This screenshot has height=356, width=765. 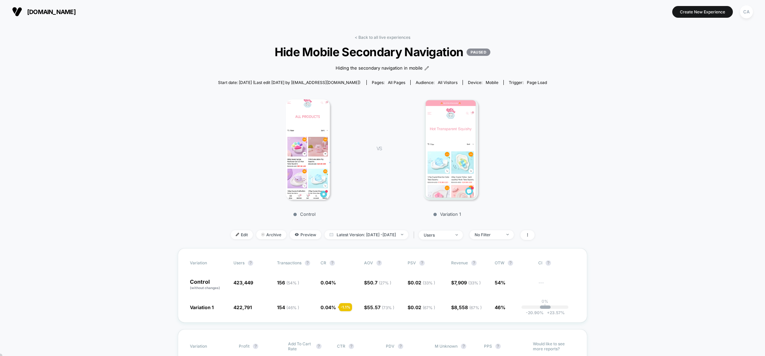 What do you see at coordinates (447, 214) in the screenshot?
I see `p: Variation 1` at bounding box center [447, 214].